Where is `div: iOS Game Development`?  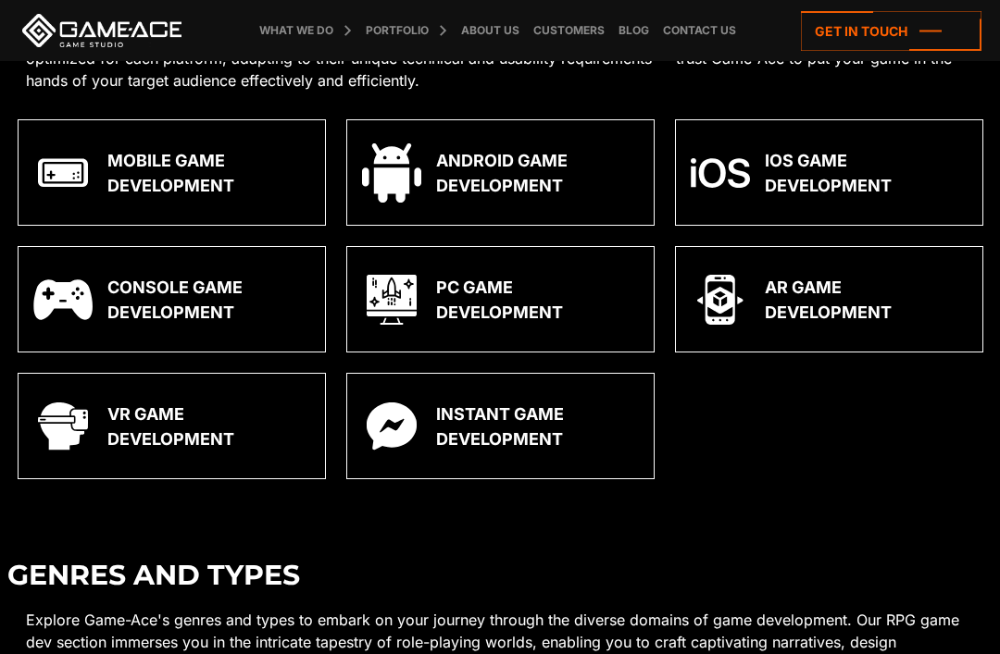
div: iOS Game Development is located at coordinates (865, 173).